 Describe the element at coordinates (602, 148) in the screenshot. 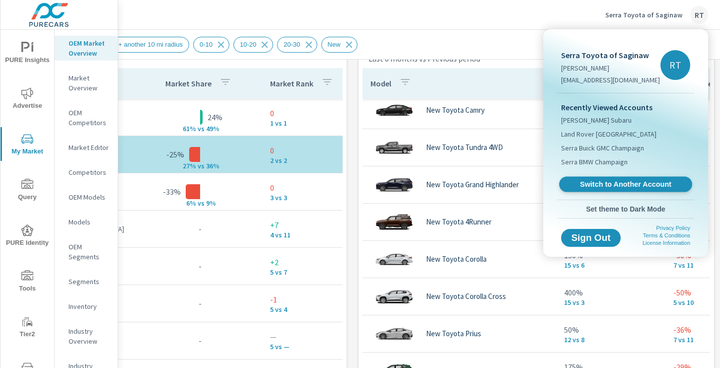

I see `span: Serra Buick GMC Champaign` at that location.